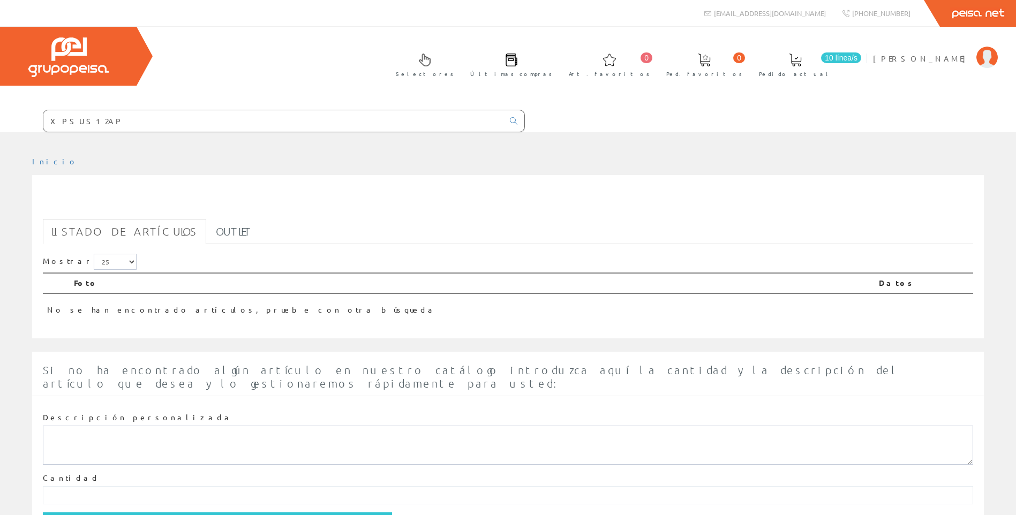 This screenshot has height=515, width=1016. Describe the element at coordinates (124, 231) in the screenshot. I see `a: Listado de artículos` at that location.